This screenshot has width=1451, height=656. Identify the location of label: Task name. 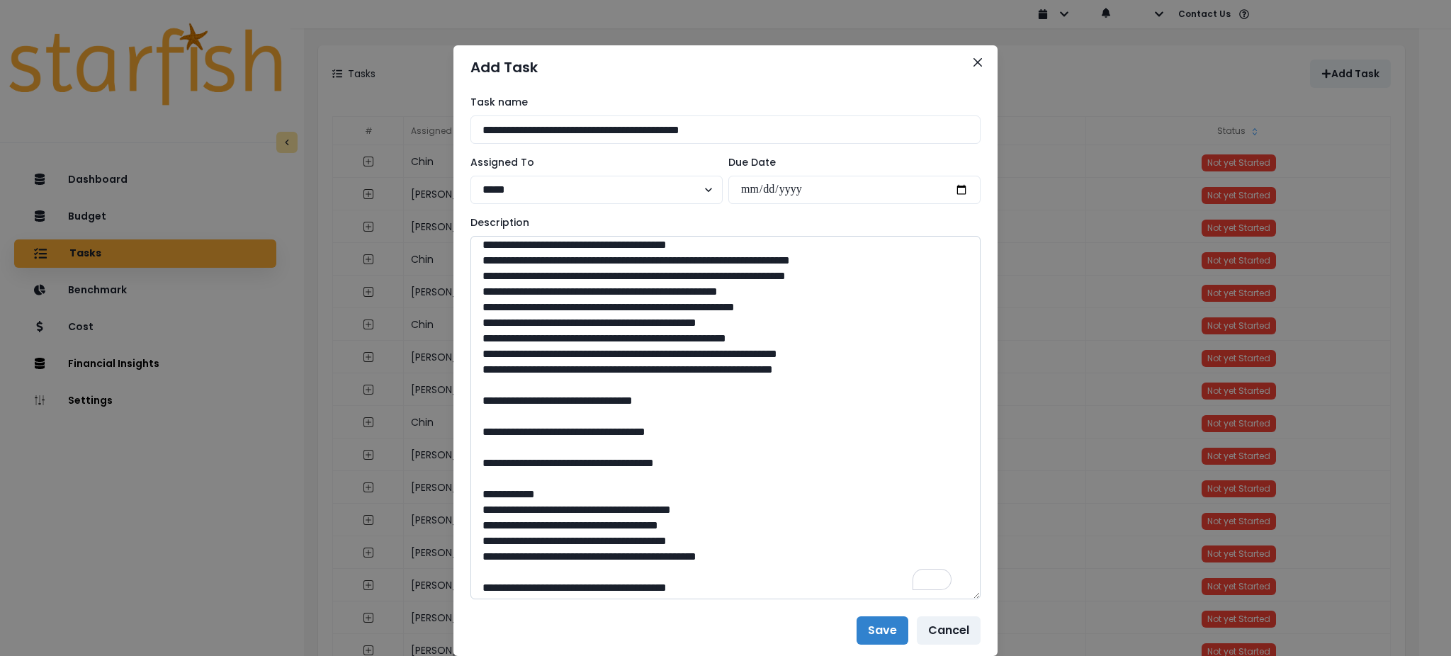
(721, 102).